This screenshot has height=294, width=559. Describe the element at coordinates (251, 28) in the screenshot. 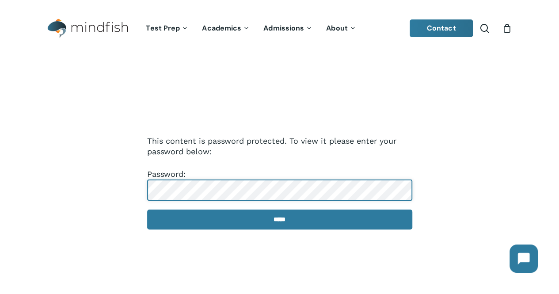

I see `nav: Main Menu` at that location.